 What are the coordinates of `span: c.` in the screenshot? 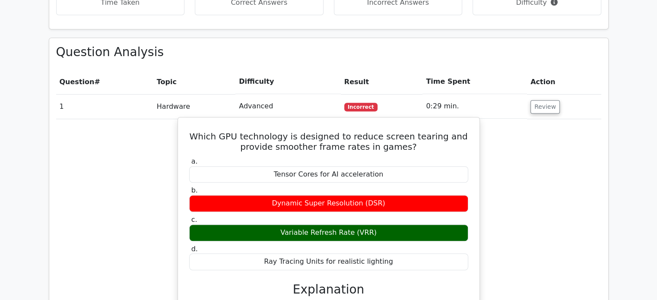 It's located at (195, 220).